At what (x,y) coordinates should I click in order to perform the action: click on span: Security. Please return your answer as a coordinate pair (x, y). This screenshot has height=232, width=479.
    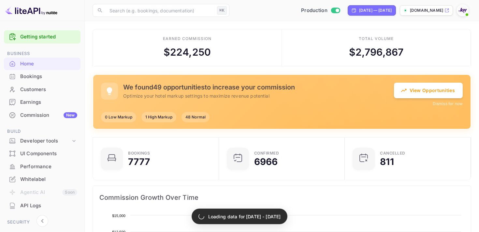
    Looking at the image, I should click on (42, 222).